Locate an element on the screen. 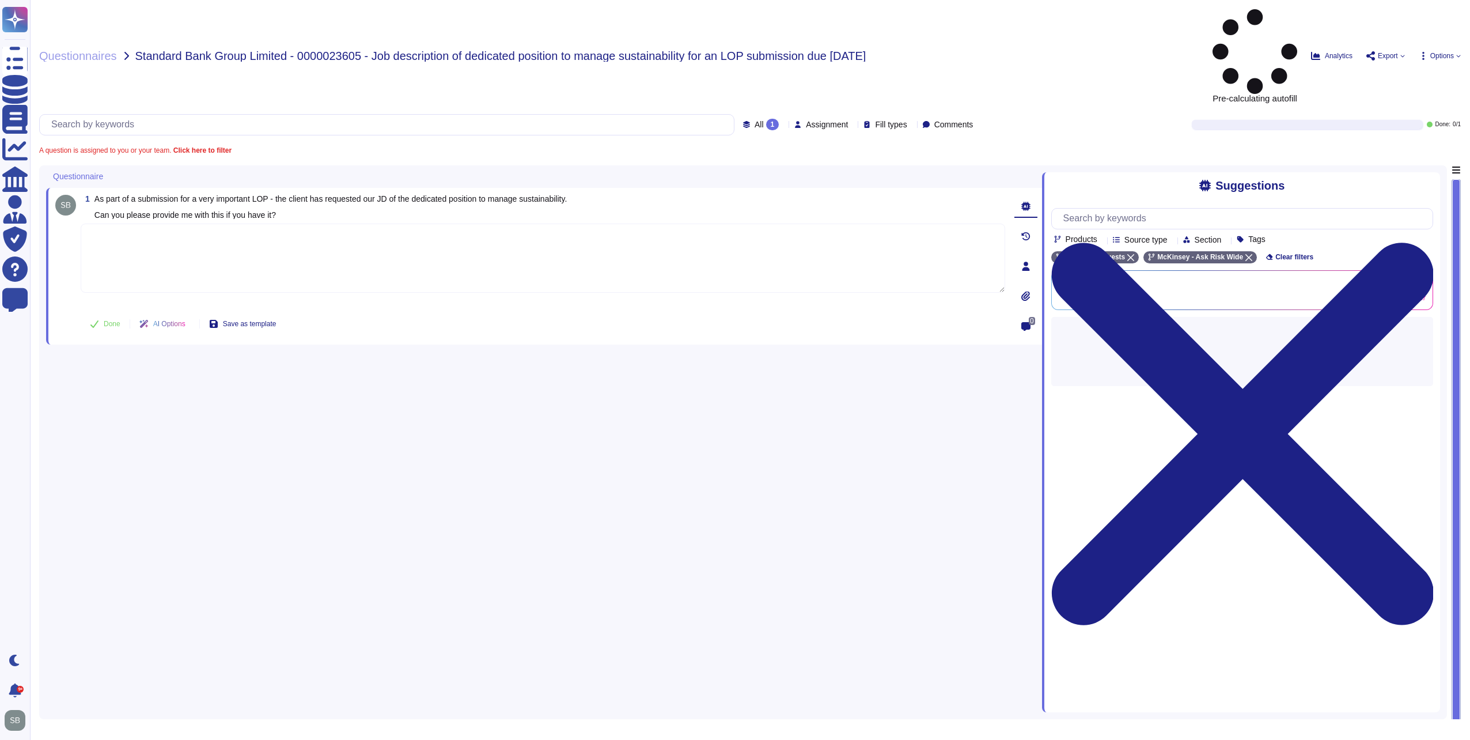  span: Done is located at coordinates (112, 324).